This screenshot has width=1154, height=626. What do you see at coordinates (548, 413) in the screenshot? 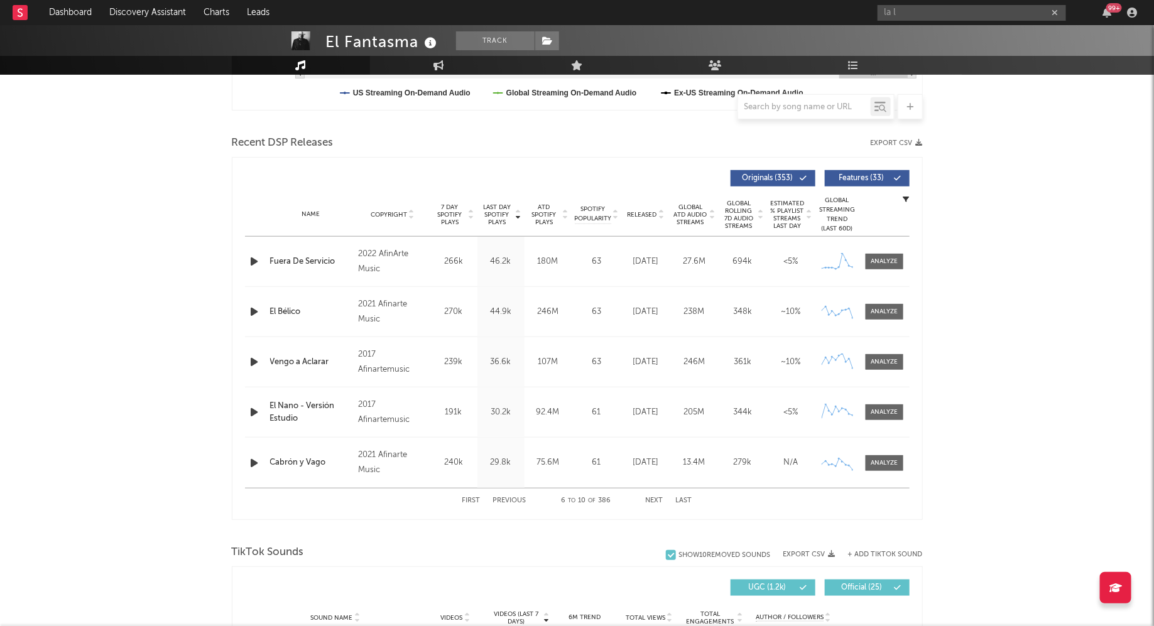
I see `div: 92.4M` at bounding box center [548, 413].